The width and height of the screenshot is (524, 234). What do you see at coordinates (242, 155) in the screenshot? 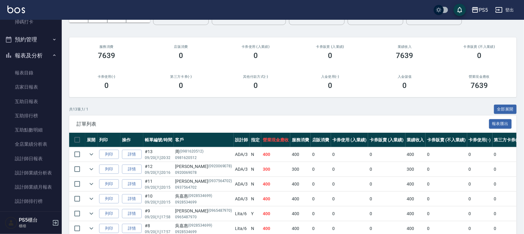
I see `td: ADA /3` at bounding box center [242, 155].